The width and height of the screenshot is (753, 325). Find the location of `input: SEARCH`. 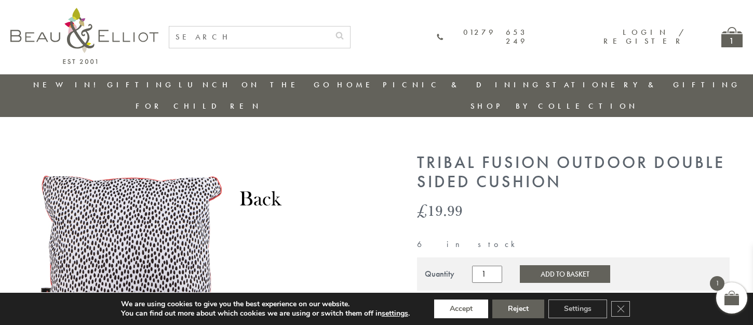

input: SEARCH is located at coordinates (249, 37).